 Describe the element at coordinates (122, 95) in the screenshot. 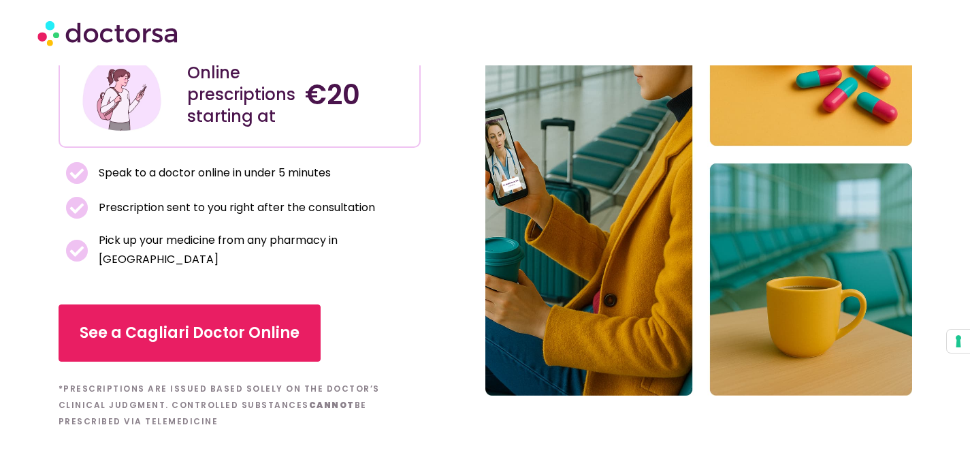

I see `img: Illustration depicting a young woman in a casual outfit, engaged with her smartphone. She has a p...` at that location.